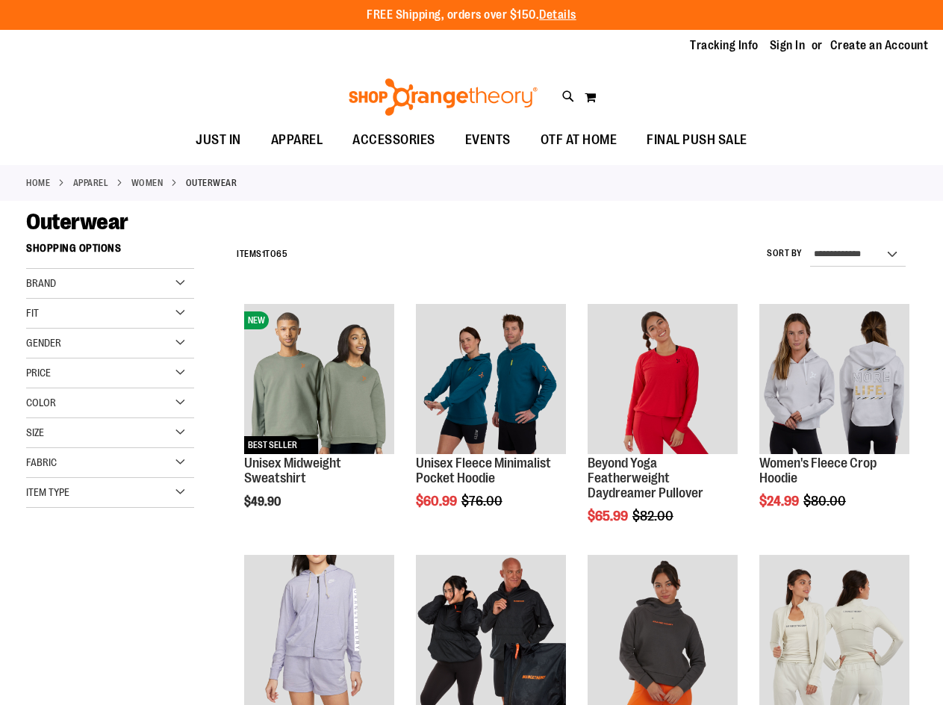 The height and width of the screenshot is (705, 943). I want to click on span: FINAL PUSH SALE, so click(696, 140).